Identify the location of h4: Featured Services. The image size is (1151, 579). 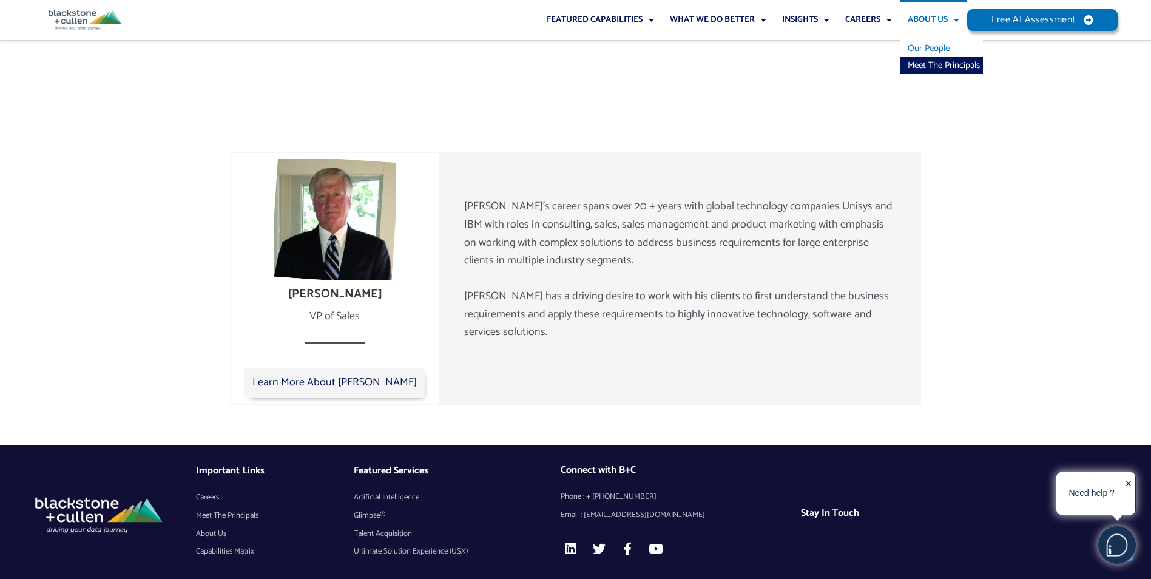
(457, 470).